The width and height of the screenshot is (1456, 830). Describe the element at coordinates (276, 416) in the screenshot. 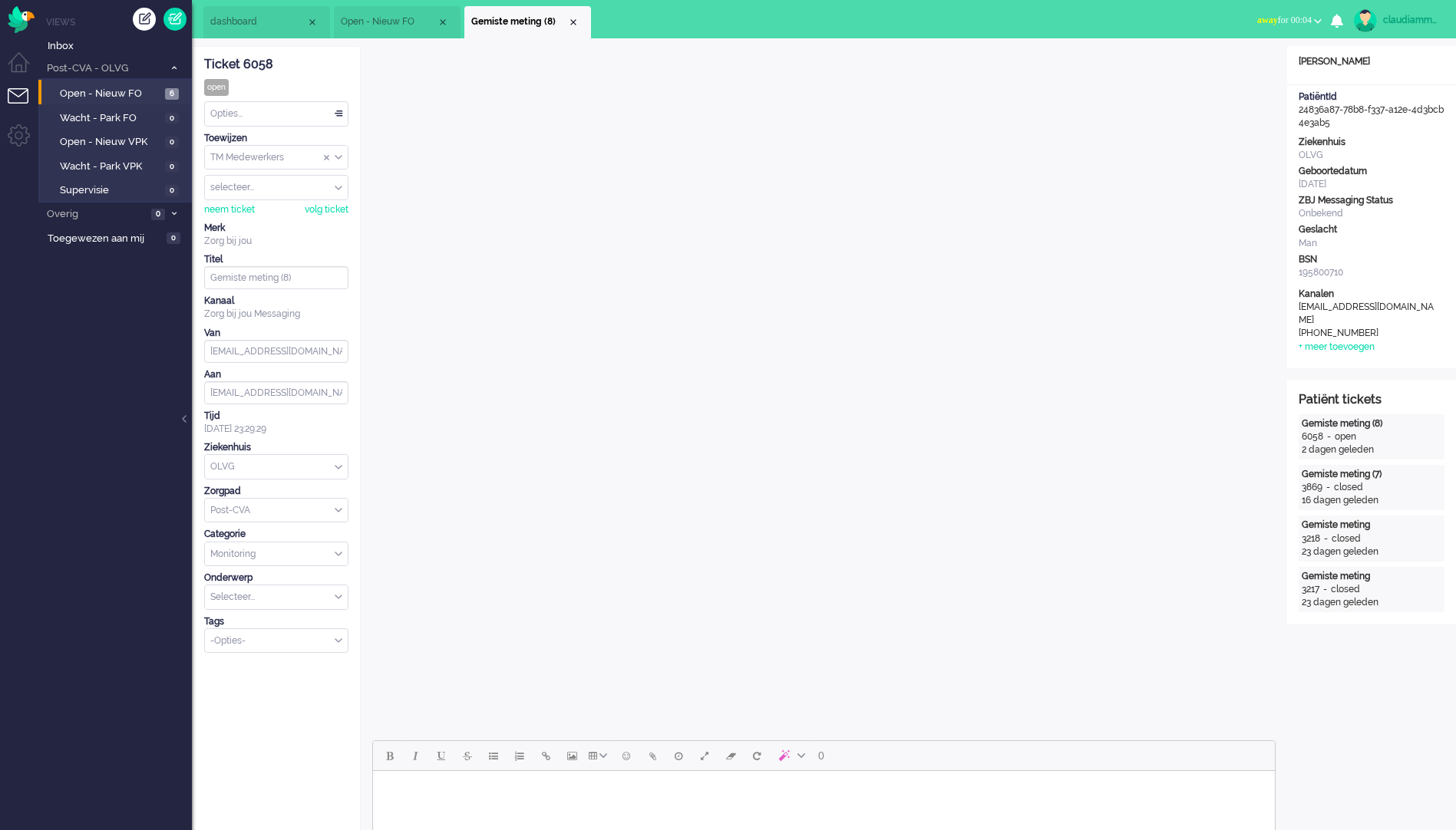

I see `div: Tijd` at that location.